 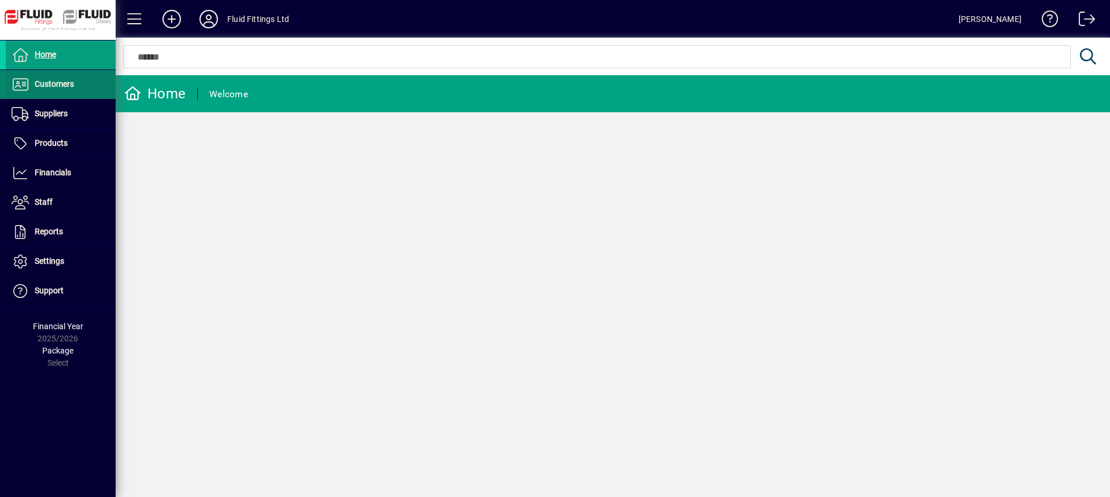 What do you see at coordinates (1046, 21) in the screenshot?
I see `a: Knowledge Base` at bounding box center [1046, 21].